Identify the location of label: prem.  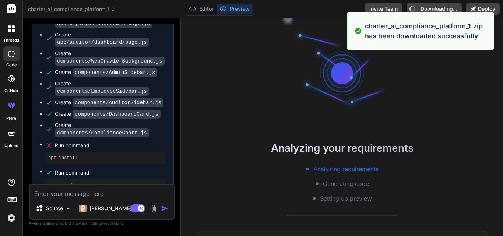
(11, 118).